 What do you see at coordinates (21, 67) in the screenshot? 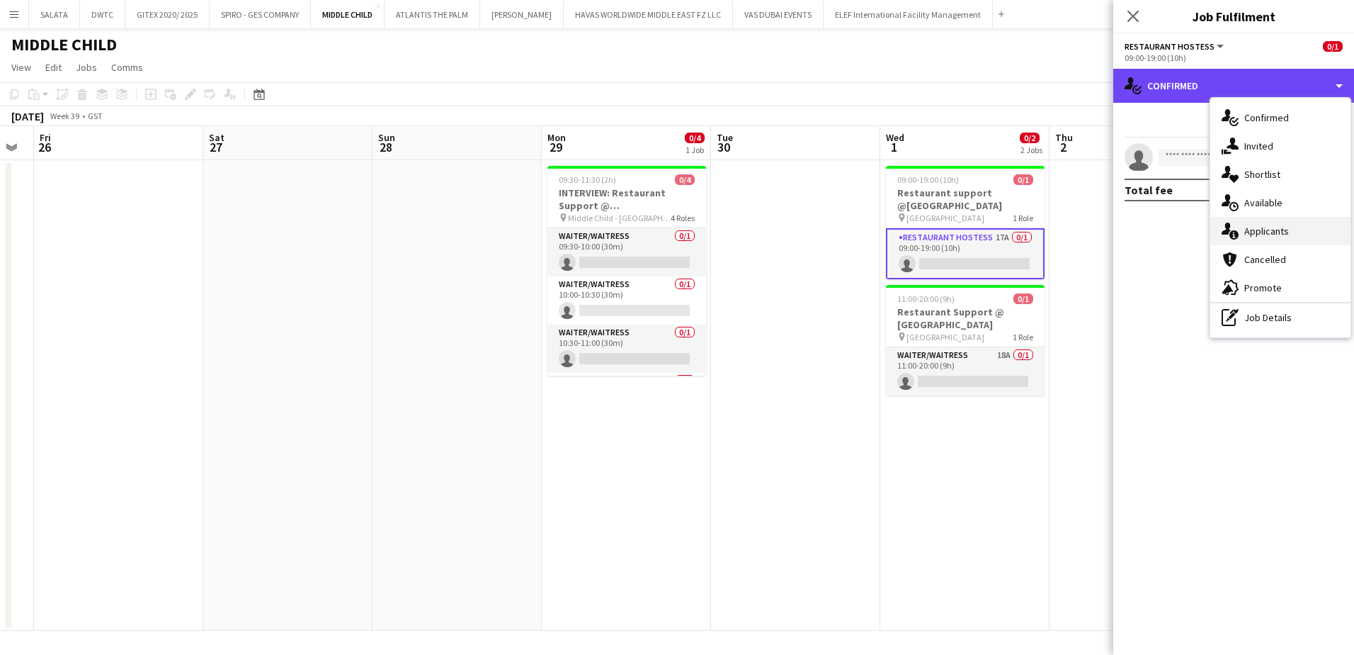
I see `a: View` at bounding box center [21, 67].